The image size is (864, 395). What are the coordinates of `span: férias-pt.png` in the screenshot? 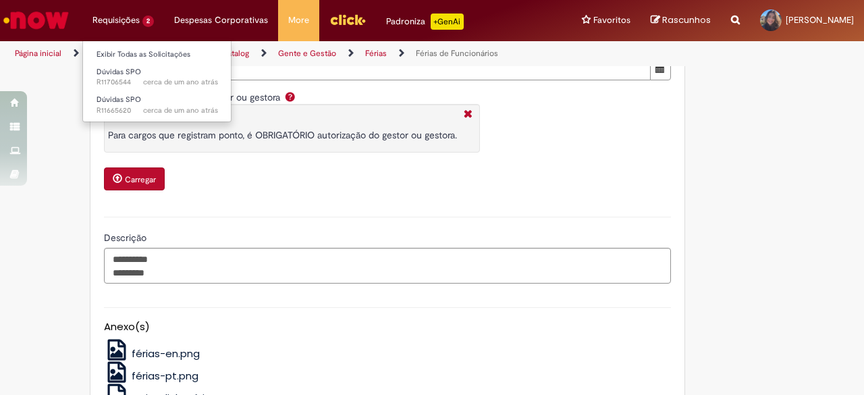 It's located at (165, 375).